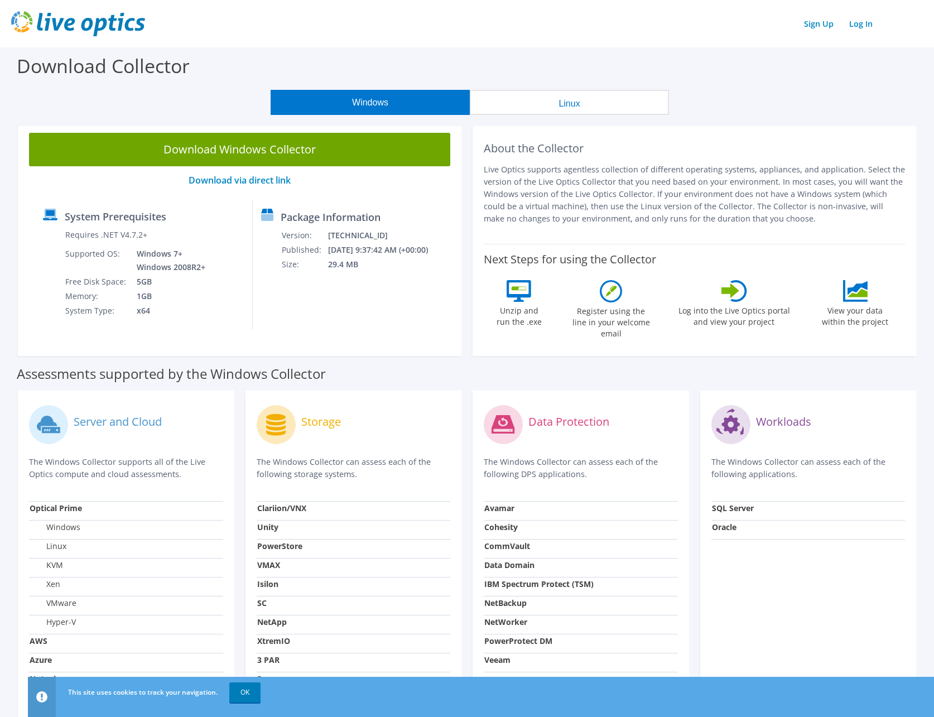 This screenshot has height=717, width=934. Describe the element at coordinates (239, 180) in the screenshot. I see `a: Download via direct link` at that location.